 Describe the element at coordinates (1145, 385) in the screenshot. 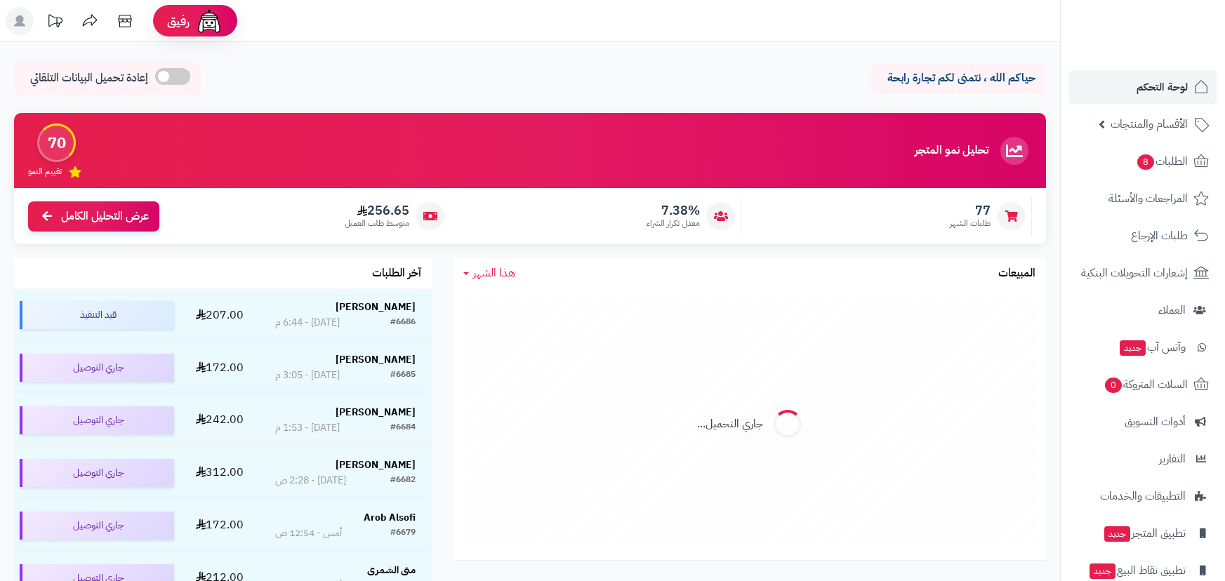

I see `span: السلات المتروكة` at that location.